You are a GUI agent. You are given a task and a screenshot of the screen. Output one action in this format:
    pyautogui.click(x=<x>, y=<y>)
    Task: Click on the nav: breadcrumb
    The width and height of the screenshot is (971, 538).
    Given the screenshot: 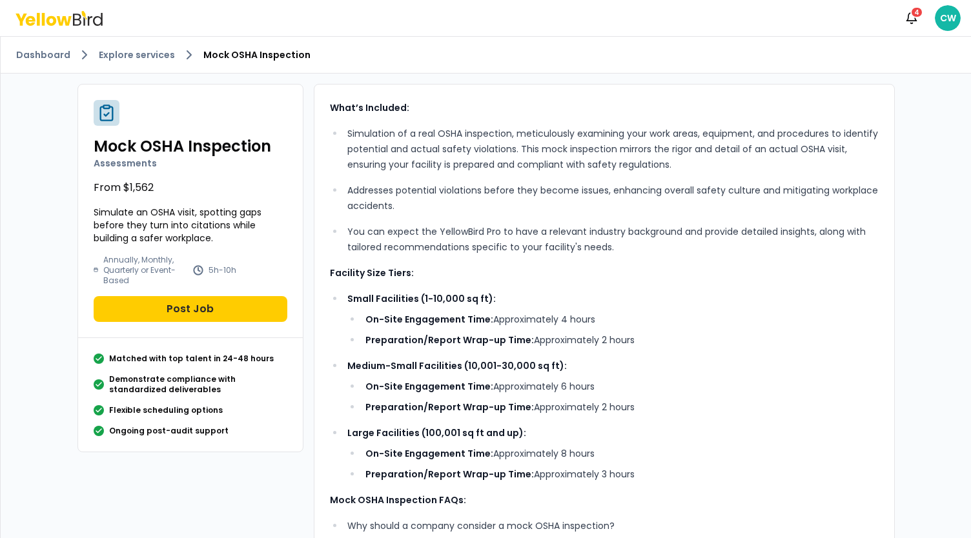 What is the action you would take?
    pyautogui.click(x=485, y=55)
    